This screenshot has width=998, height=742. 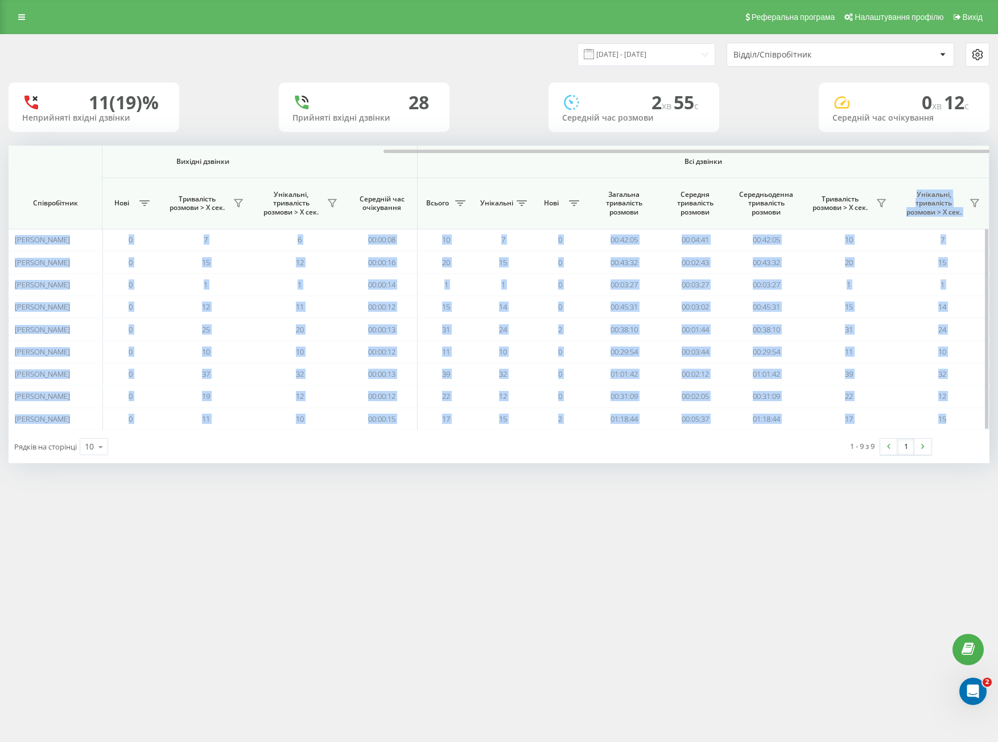 What do you see at coordinates (793, 17) in the screenshot?
I see `span: Реферальна програма` at bounding box center [793, 17].